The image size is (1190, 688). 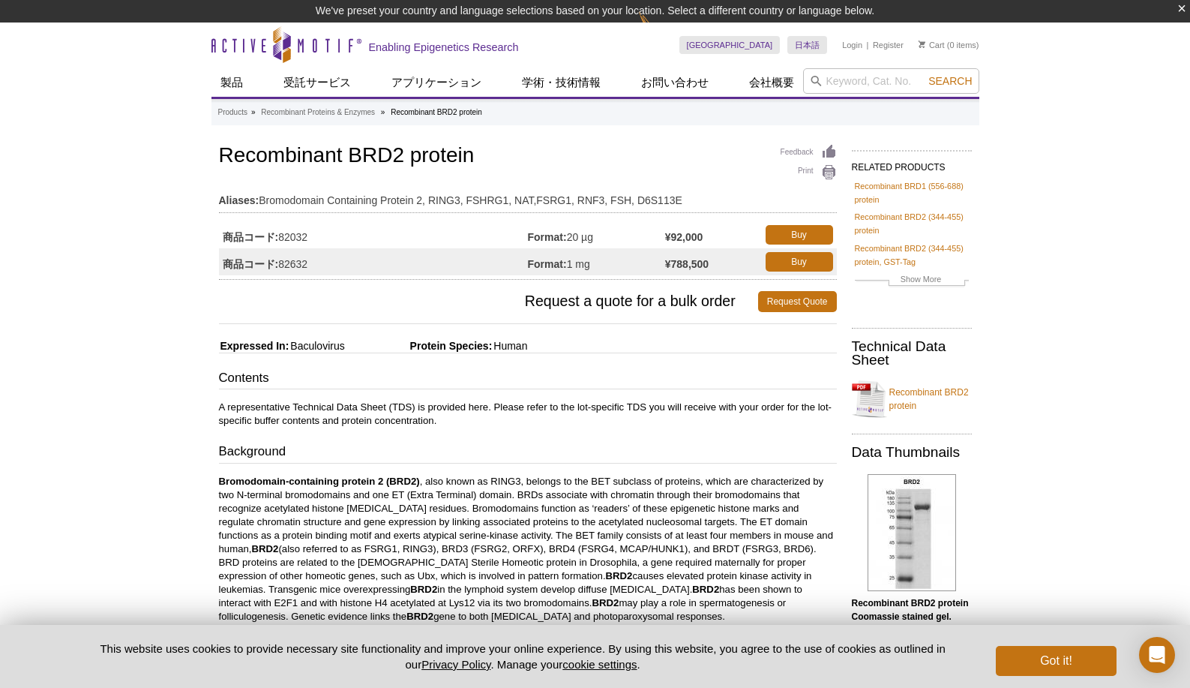 I want to click on a: Cart, so click(x=932, y=45).